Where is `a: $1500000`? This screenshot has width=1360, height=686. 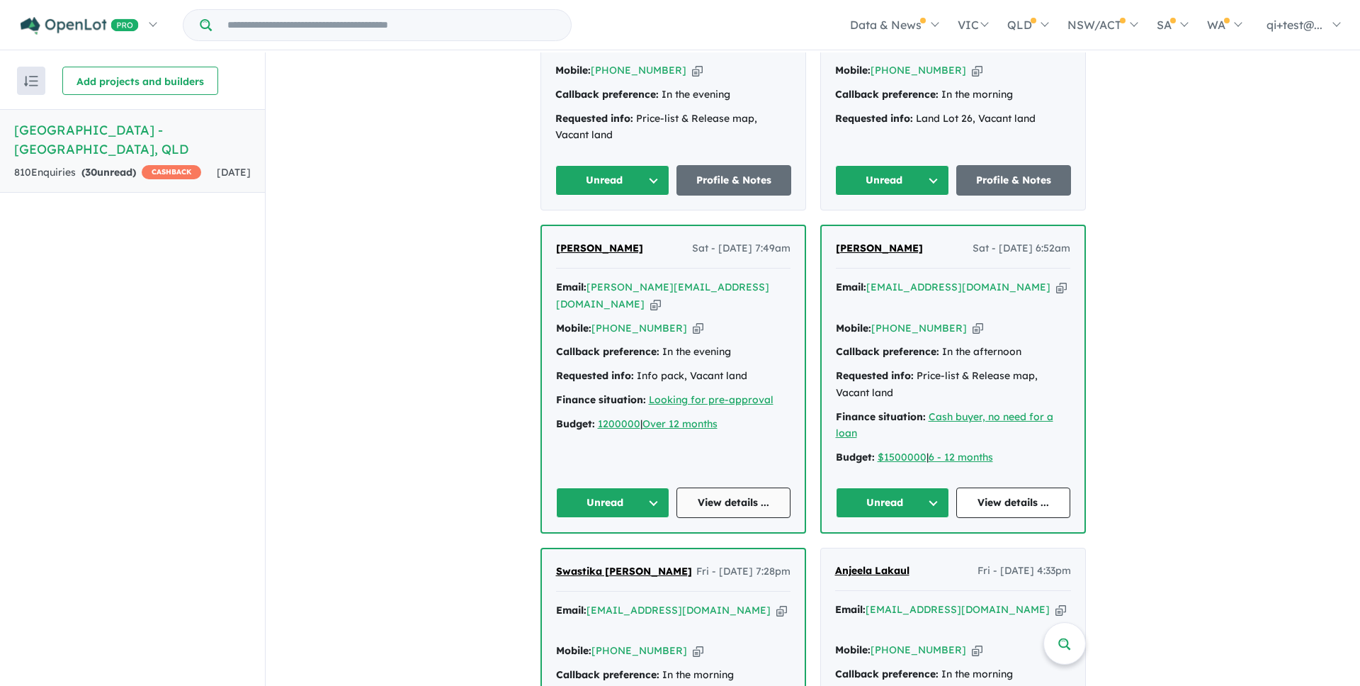 a: $1500000 is located at coordinates (902, 457).